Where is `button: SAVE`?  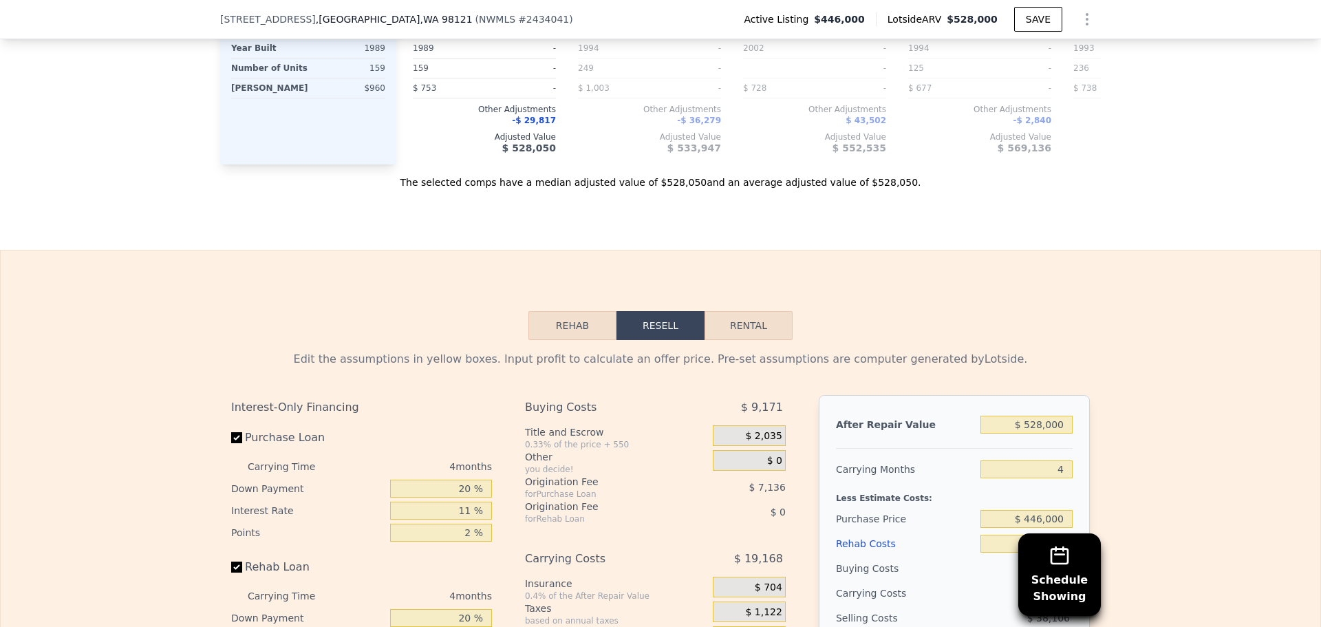 button: SAVE is located at coordinates (1038, 19).